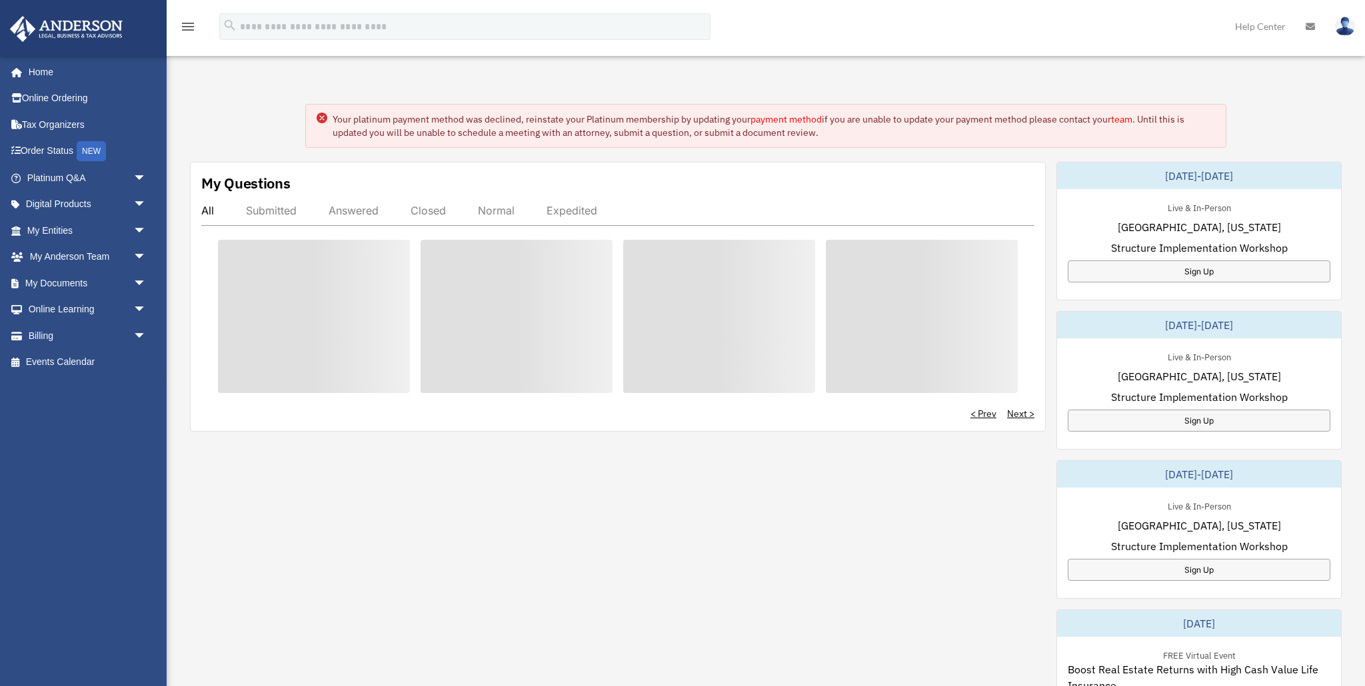  Describe the element at coordinates (207, 211) in the screenshot. I see `div: All` at that location.